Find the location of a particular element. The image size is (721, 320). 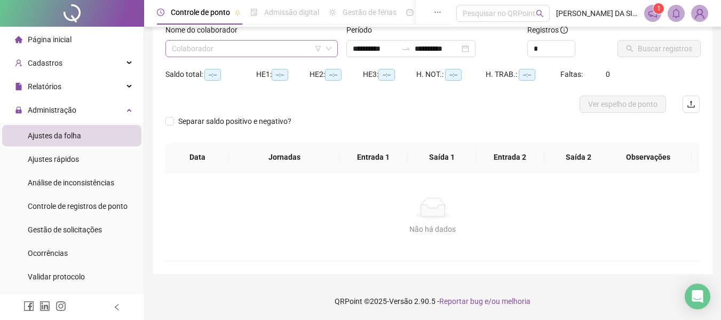

span: upload is located at coordinates (691, 104).